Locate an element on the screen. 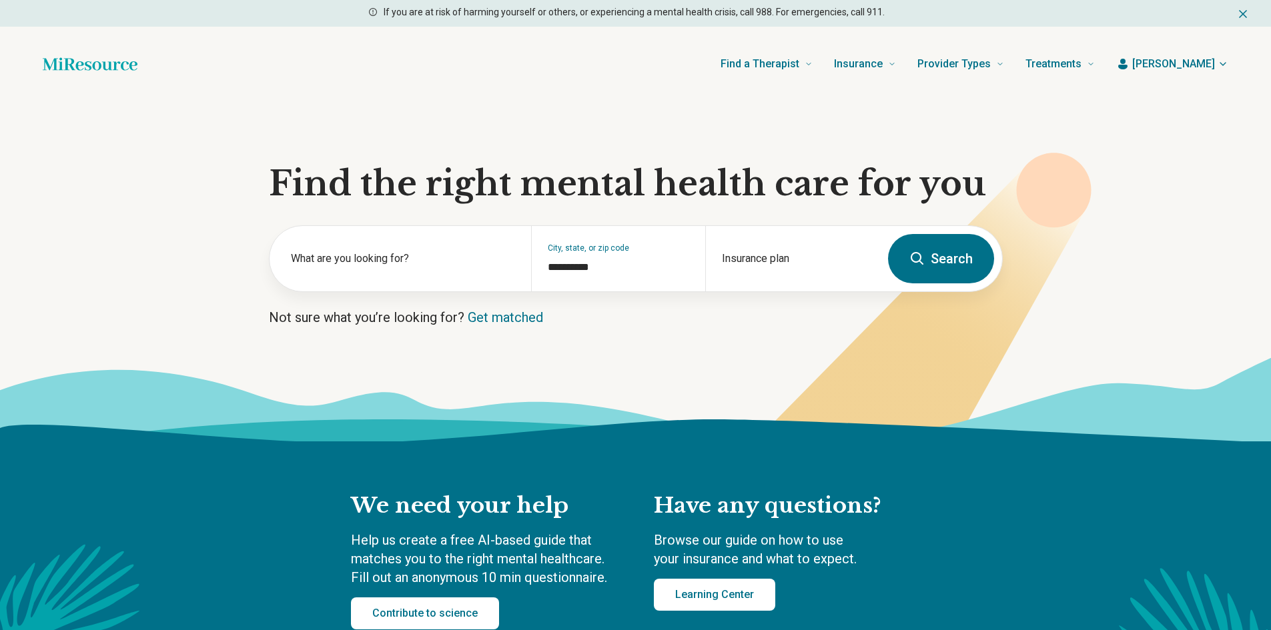  a: Get matched is located at coordinates (505, 318).